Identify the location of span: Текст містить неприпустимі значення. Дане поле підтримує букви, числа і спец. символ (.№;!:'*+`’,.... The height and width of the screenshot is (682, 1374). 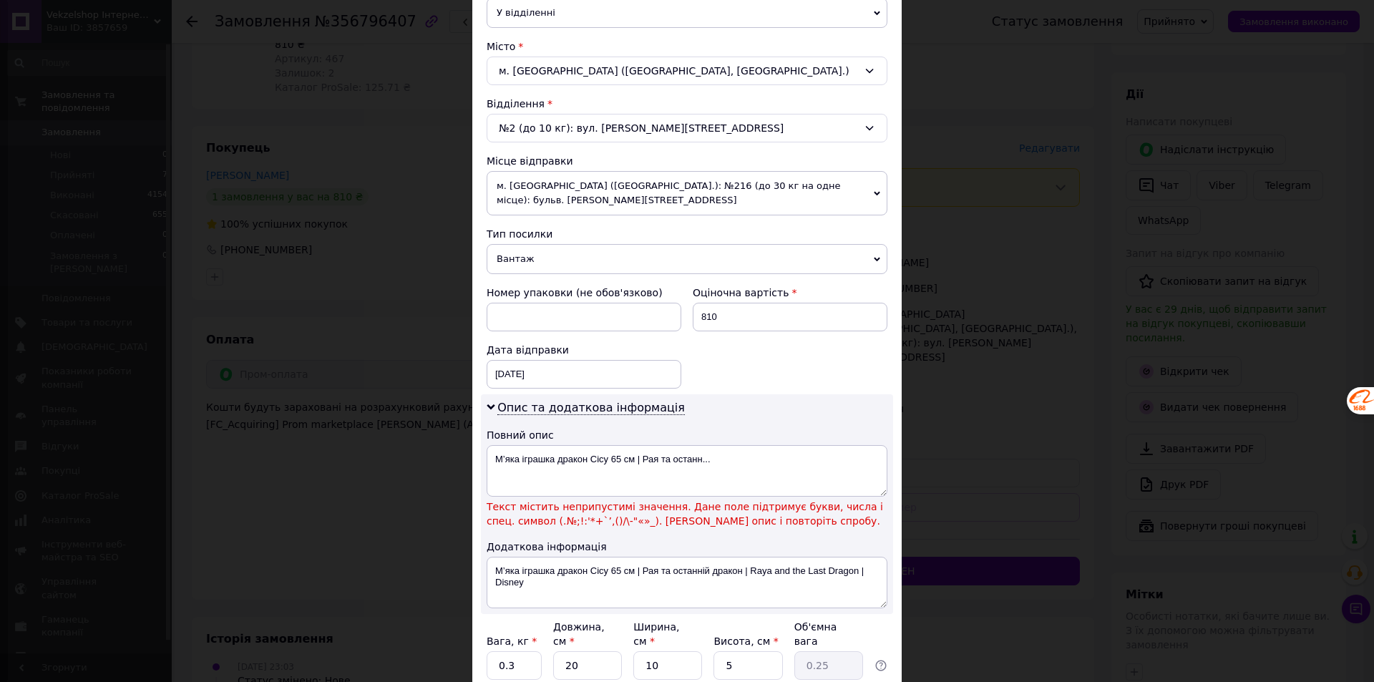
(687, 514).